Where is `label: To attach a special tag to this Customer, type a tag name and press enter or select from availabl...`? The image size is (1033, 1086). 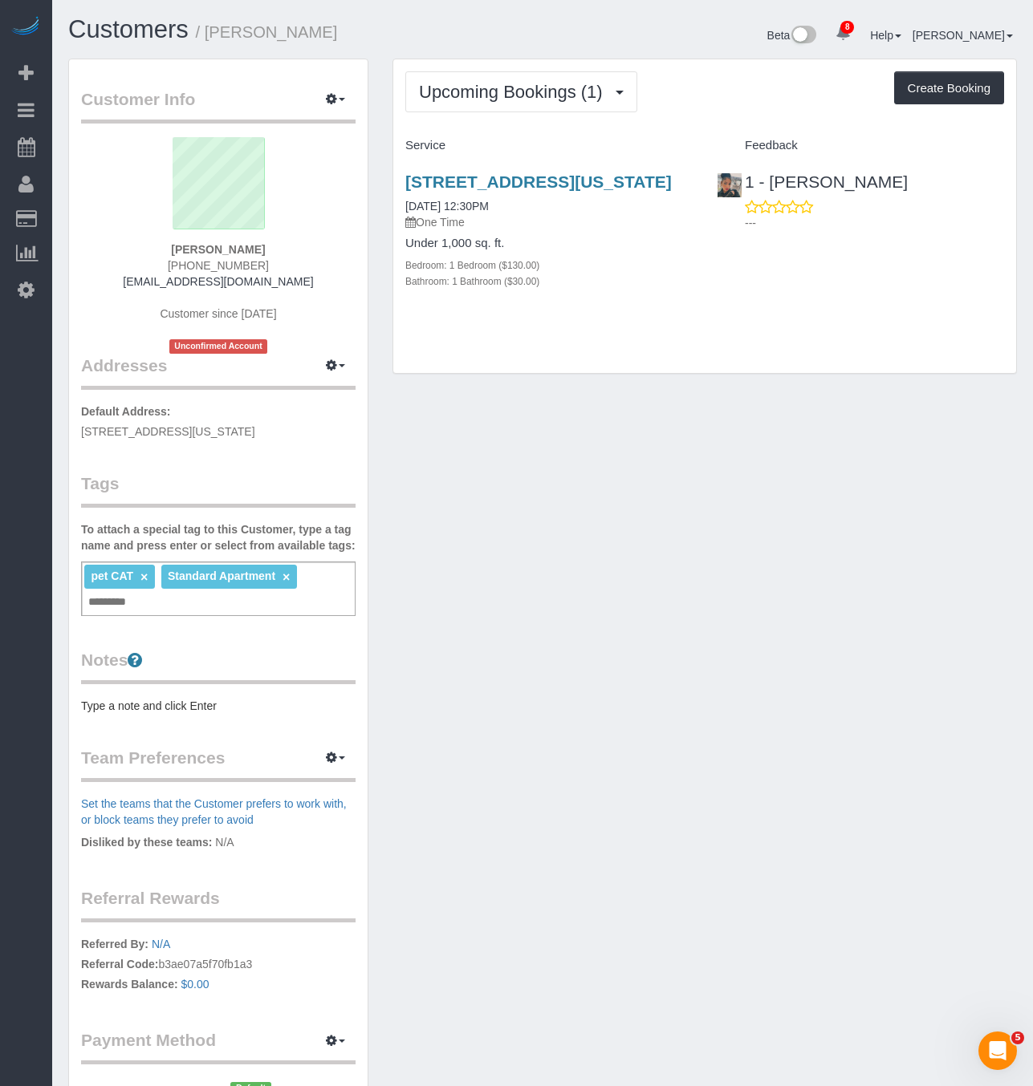
label: To attach a special tag to this Customer, type a tag name and press enter or select from availabl... is located at coordinates (218, 538).